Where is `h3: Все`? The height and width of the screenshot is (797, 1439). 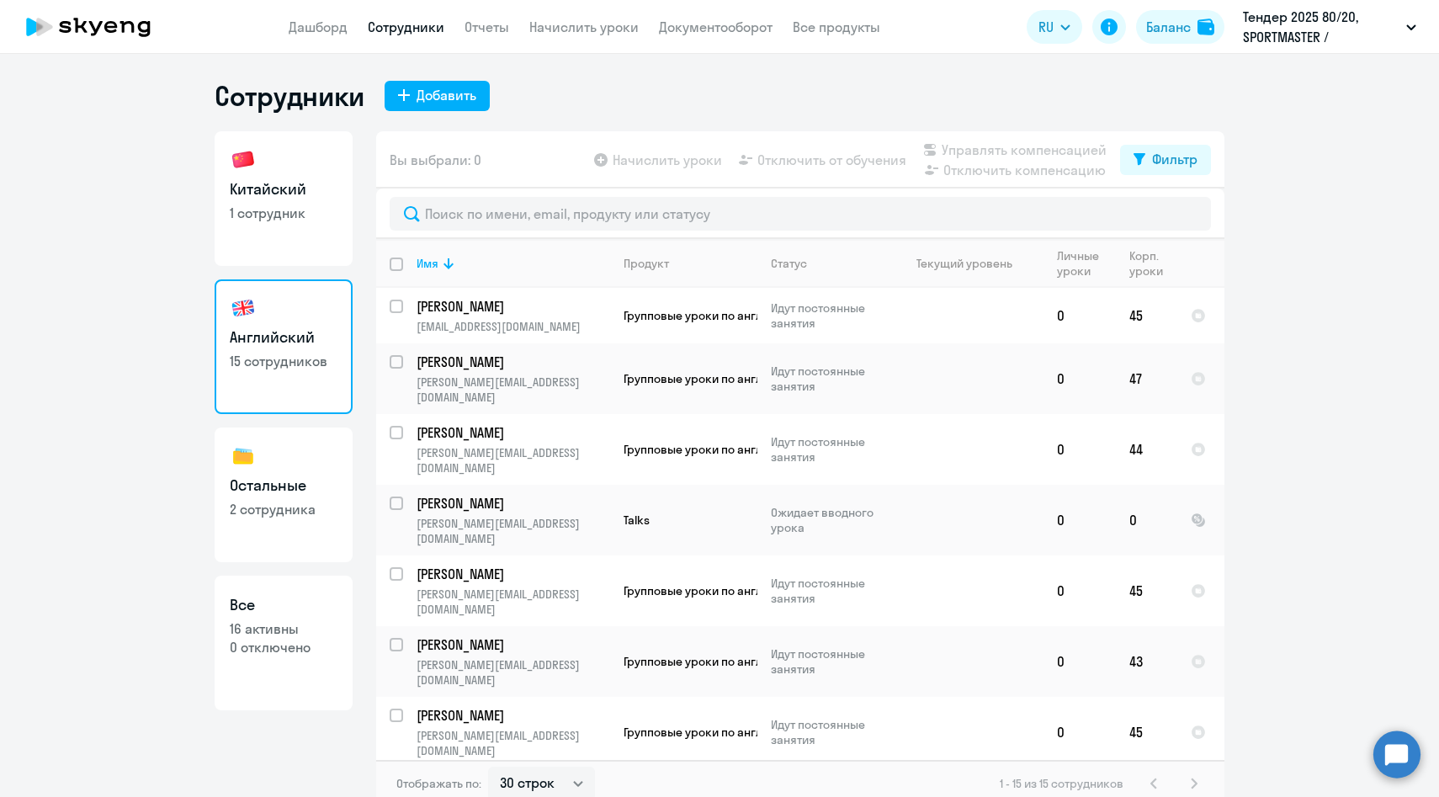
h3: Все is located at coordinates (283, 605).